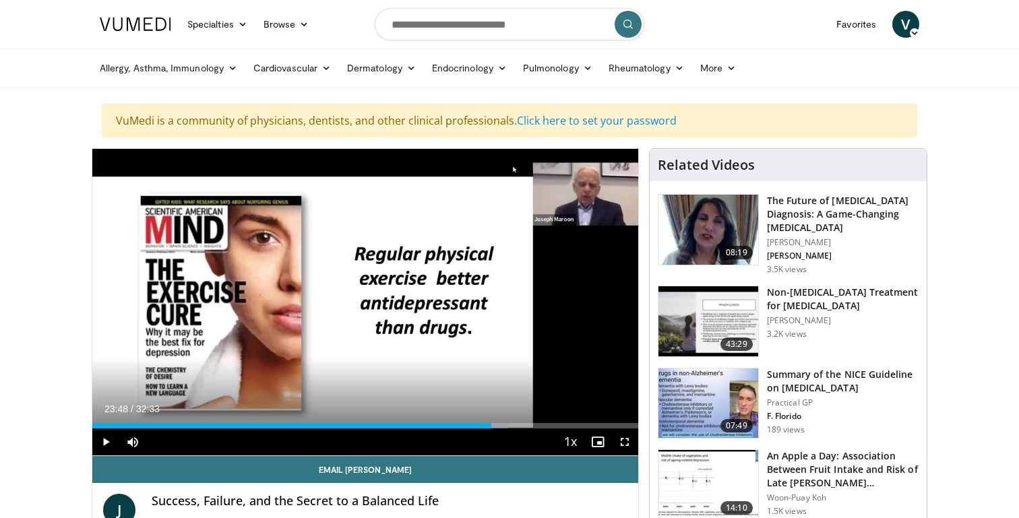 Image resolution: width=1019 pixels, height=518 pixels. I want to click on img: 8e949c61-8397-4eef-823a-95680e5d1ed1.150x105_q85_crop-smart_upscale.jpg, so click(708, 404).